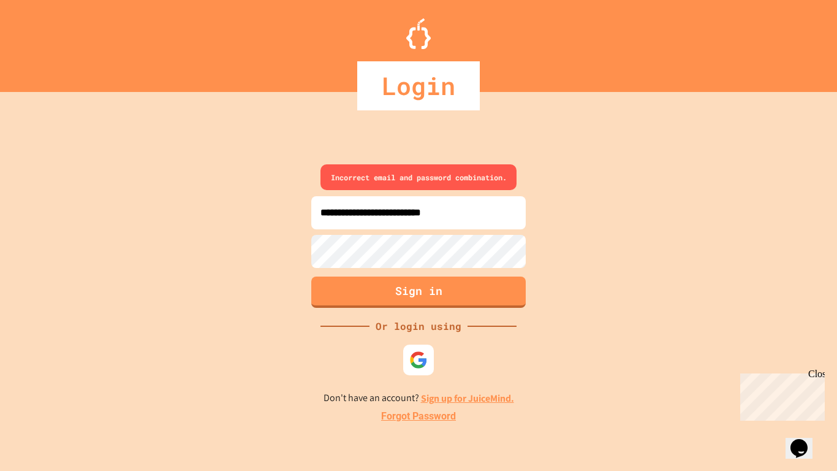  What do you see at coordinates (418, 292) in the screenshot?
I see `button: Sign in` at bounding box center [418, 292].